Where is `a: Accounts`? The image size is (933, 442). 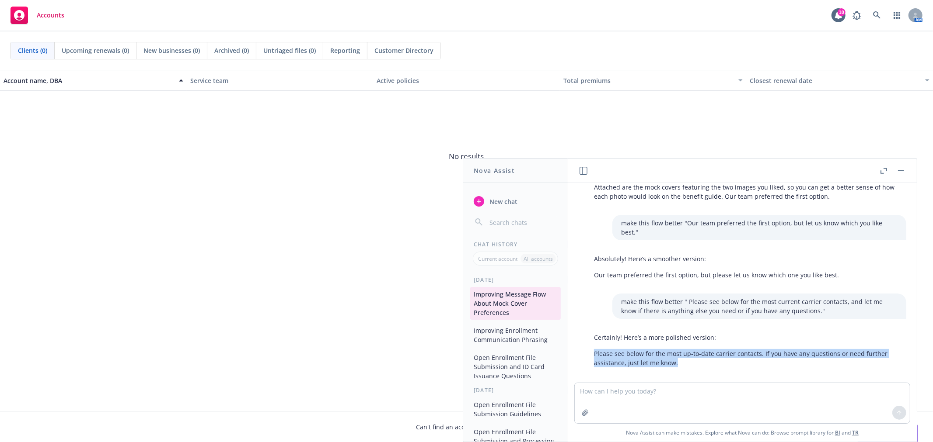 a: Accounts is located at coordinates (37, 15).